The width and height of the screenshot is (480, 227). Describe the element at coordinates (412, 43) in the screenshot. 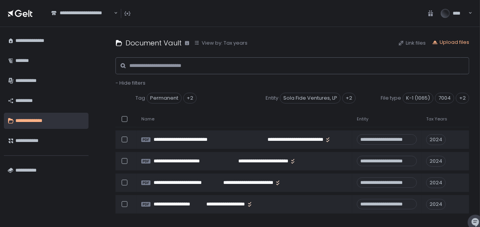

I see `div: Link files` at that location.